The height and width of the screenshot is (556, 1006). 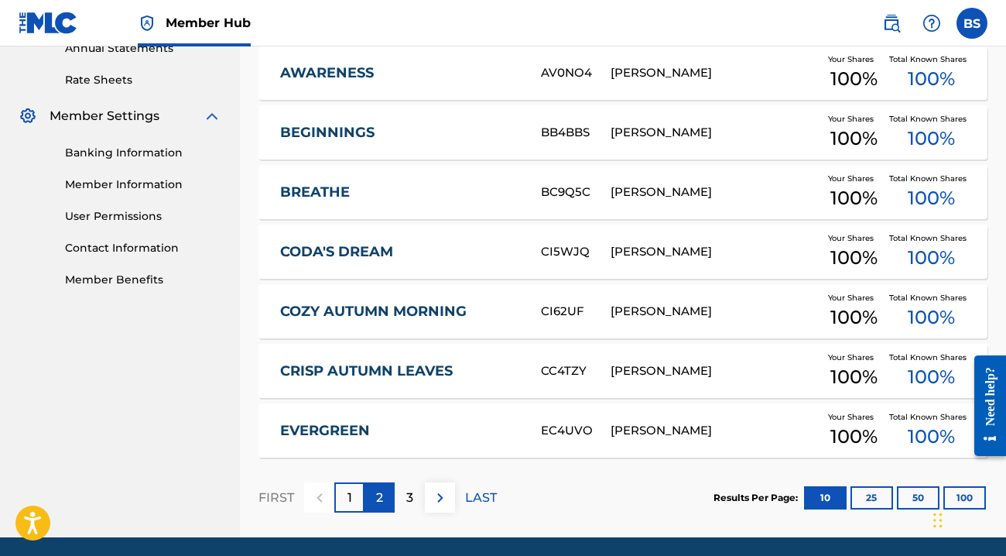 I want to click on span: Member Hub, so click(x=208, y=22).